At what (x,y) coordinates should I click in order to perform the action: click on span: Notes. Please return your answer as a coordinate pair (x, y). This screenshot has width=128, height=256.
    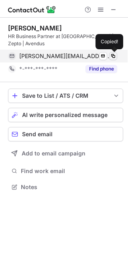
    Looking at the image, I should click on (70, 187).